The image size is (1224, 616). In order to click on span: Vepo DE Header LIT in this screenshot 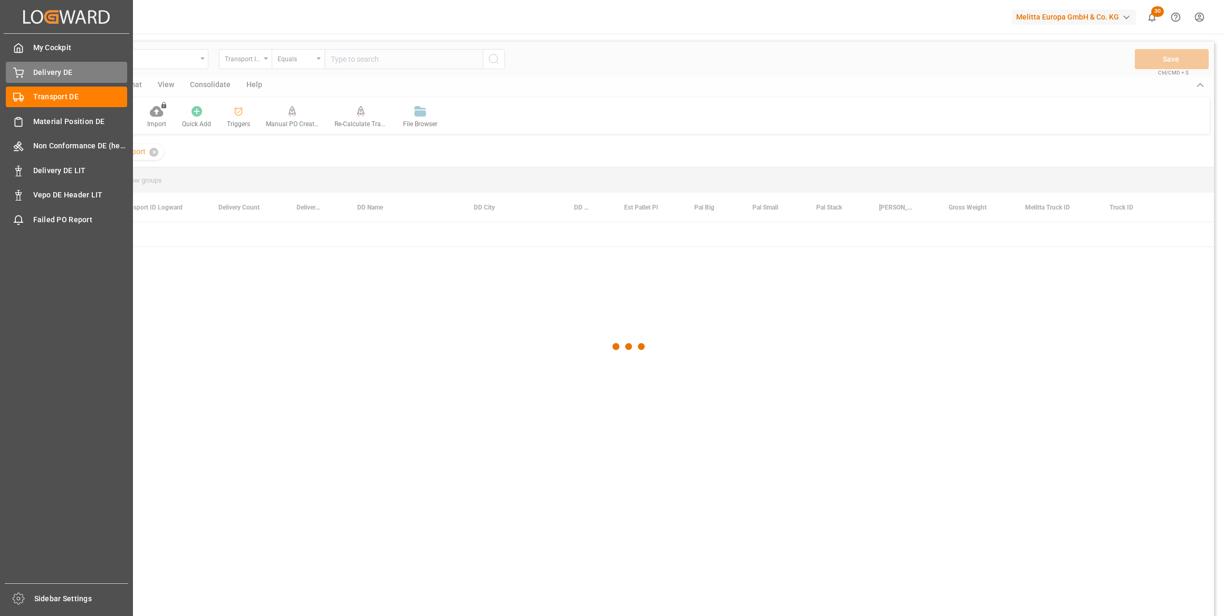, I will do `click(80, 195)`.